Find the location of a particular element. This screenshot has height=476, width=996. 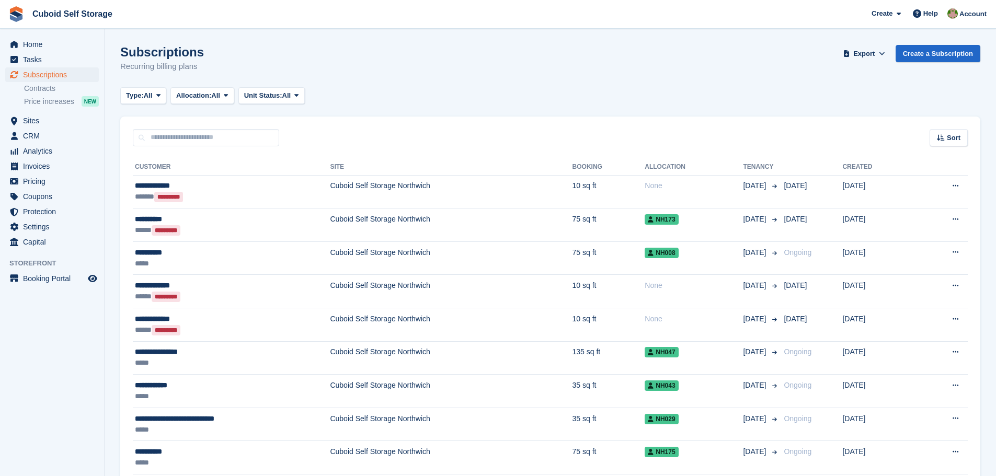

th: Tenancy is located at coordinates (761, 167).